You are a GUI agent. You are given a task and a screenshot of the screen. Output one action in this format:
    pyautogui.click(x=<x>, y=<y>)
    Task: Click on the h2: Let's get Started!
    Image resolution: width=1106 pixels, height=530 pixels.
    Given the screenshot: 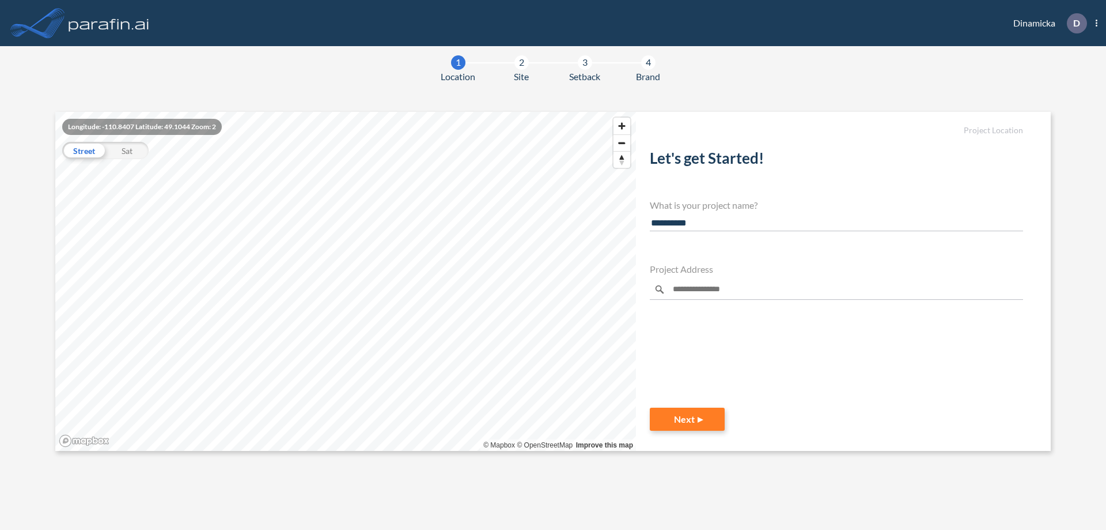 What is the action you would take?
    pyautogui.click(x=837, y=160)
    